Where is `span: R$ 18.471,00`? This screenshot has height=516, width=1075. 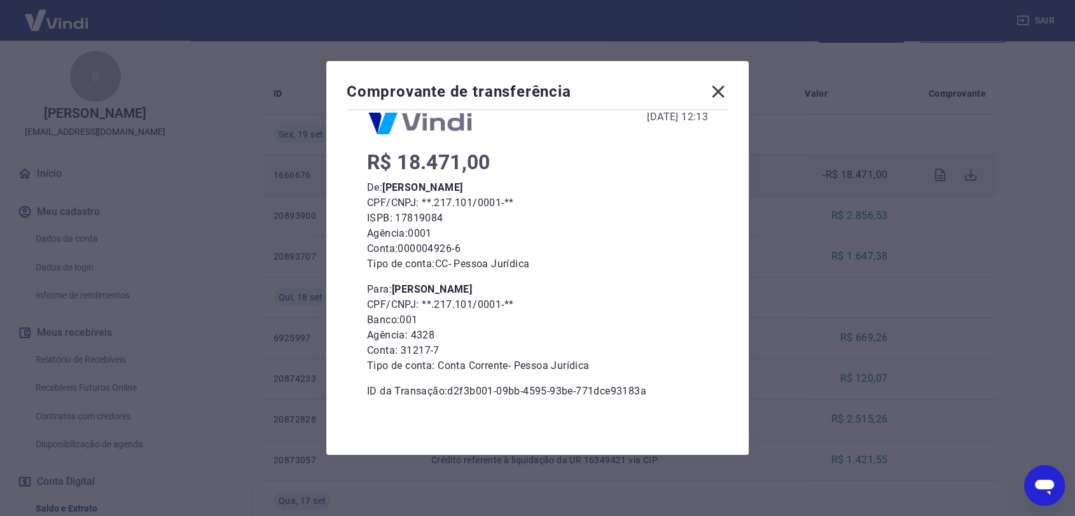
span: R$ 18.471,00 is located at coordinates (429, 162).